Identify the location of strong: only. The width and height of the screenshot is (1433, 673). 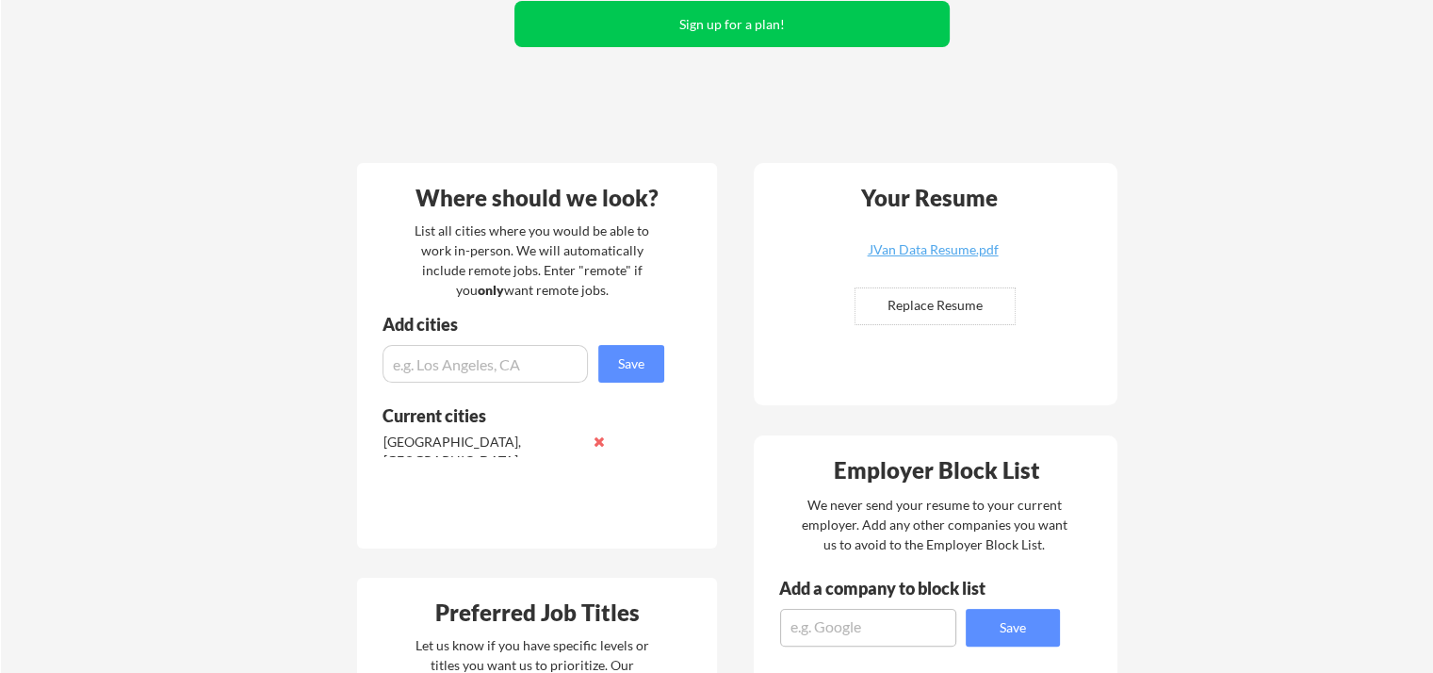
(490, 289).